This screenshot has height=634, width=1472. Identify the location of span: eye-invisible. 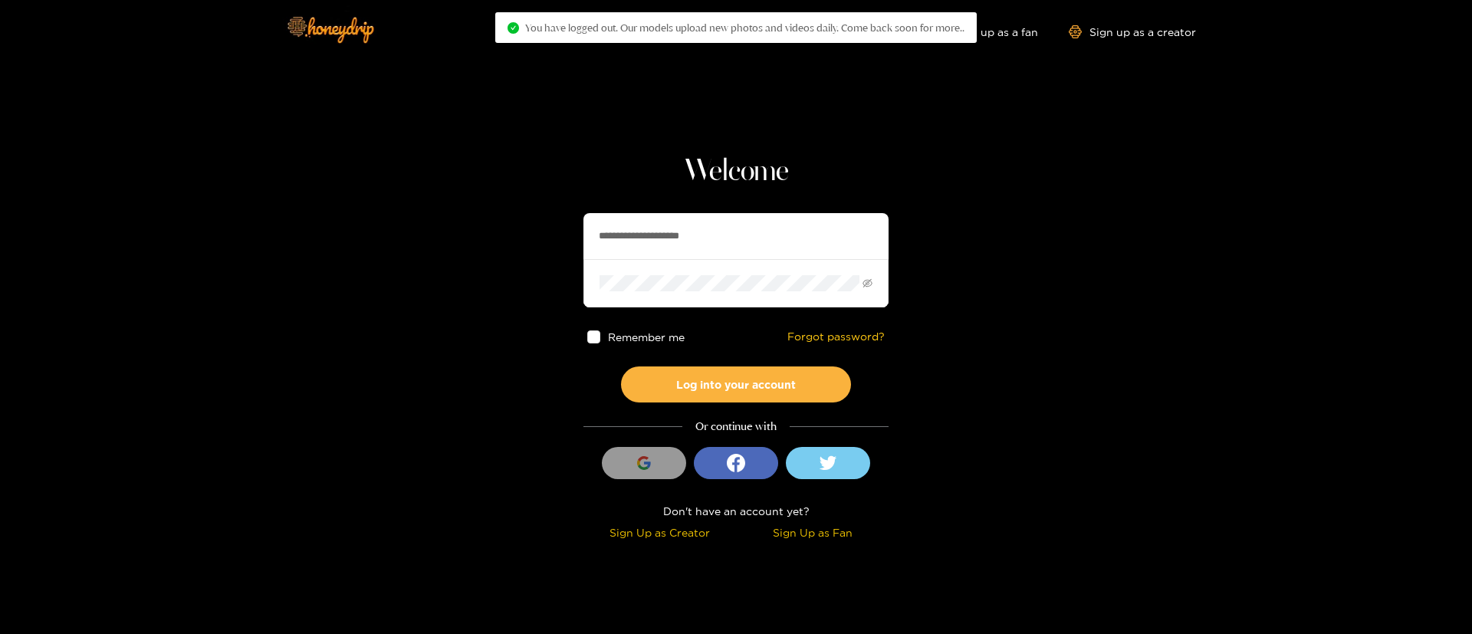
(867, 283).